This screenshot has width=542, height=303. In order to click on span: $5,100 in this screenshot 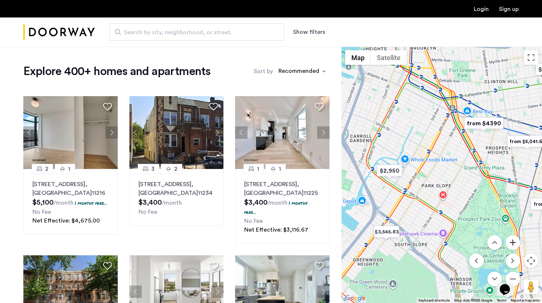, I will do `click(43, 202)`.